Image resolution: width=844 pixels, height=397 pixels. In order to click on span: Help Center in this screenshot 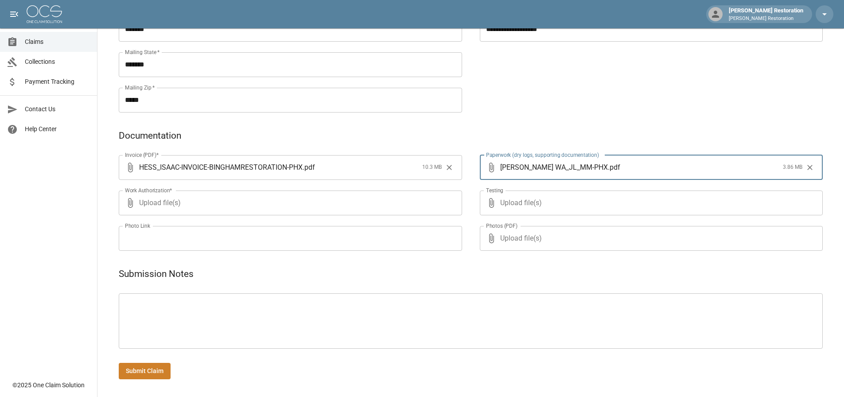, I will do `click(57, 129)`.